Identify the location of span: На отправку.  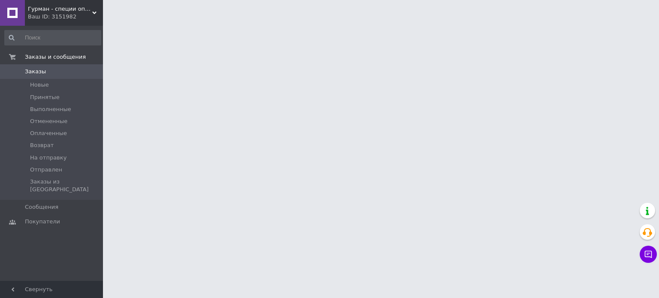
(48, 158).